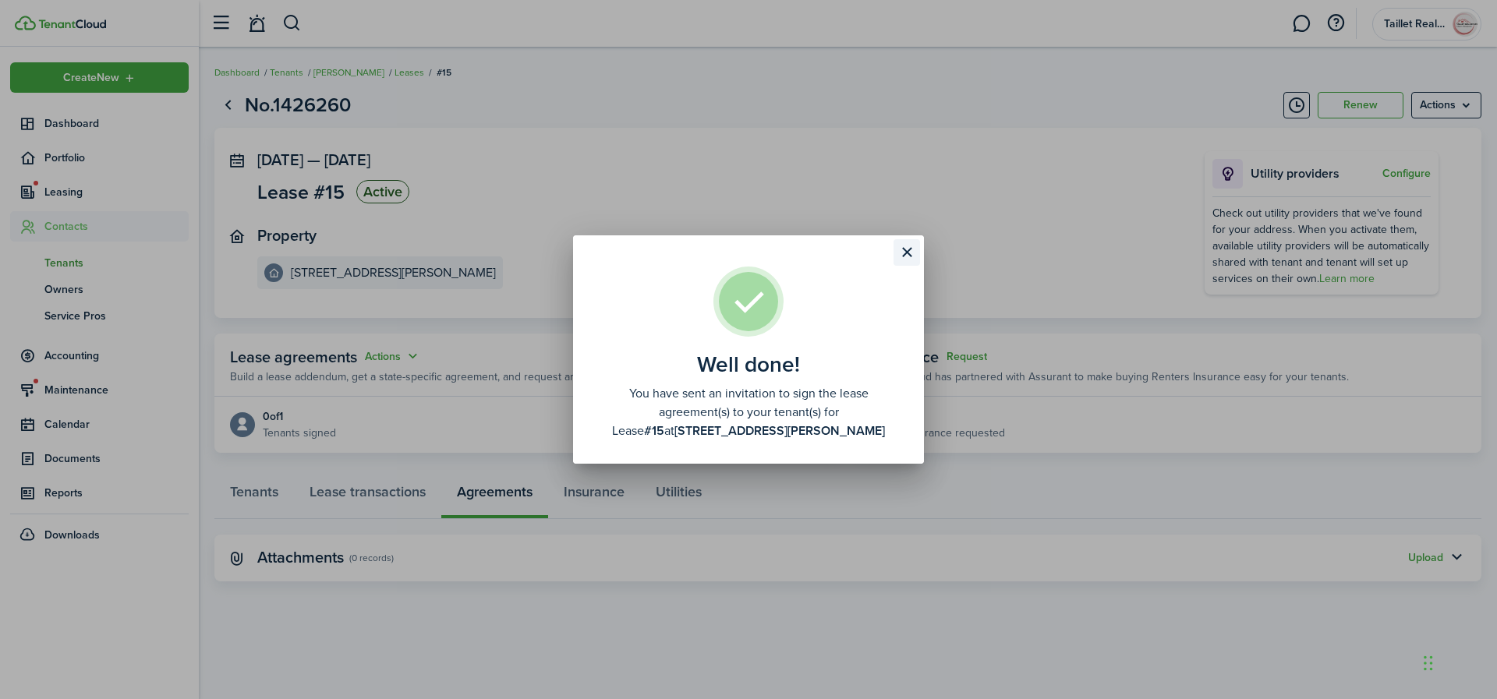 The image size is (1497, 699). I want to click on div: Chat Widget, so click(1458, 662).